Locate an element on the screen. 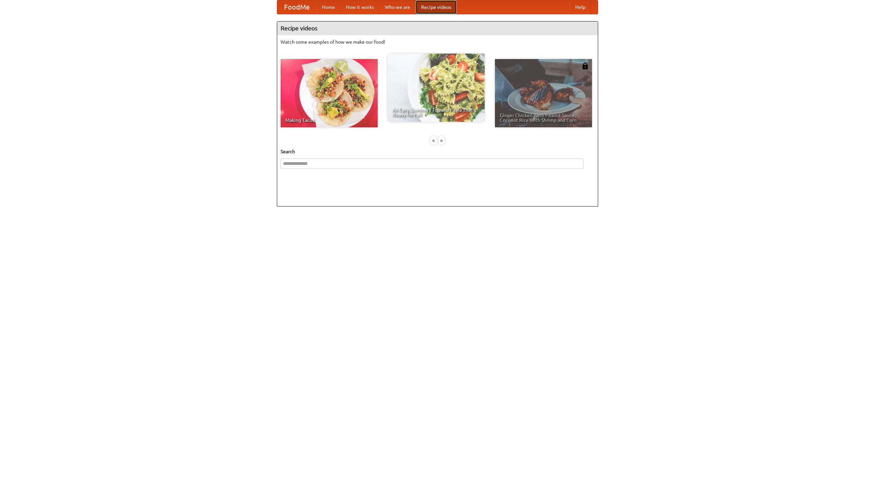 The width and height of the screenshot is (875, 483). a: Help is located at coordinates (580, 7).